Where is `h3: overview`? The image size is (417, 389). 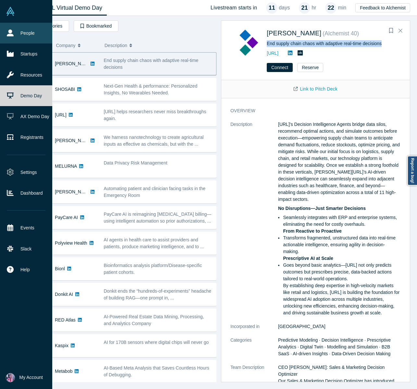
h3: overview is located at coordinates (311, 111).